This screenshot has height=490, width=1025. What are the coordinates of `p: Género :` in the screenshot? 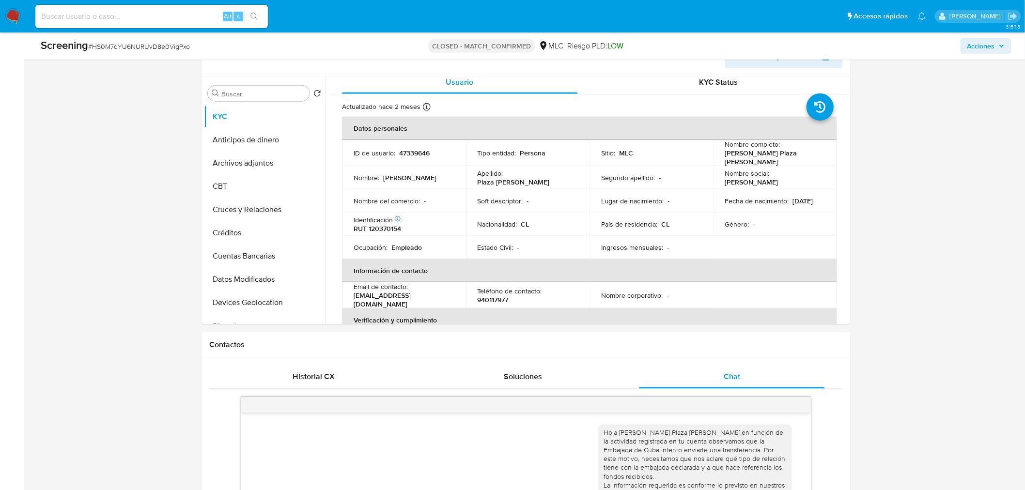 It's located at (737, 224).